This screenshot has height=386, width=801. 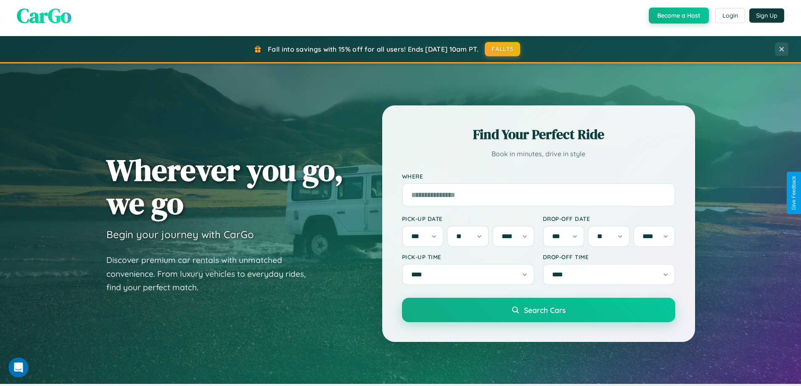 What do you see at coordinates (502, 49) in the screenshot?
I see `button: FALL15` at bounding box center [502, 49].